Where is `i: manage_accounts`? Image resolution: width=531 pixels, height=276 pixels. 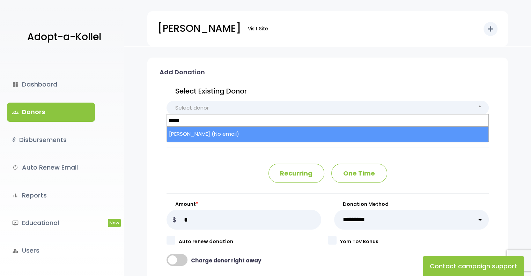 i: manage_accounts is located at coordinates (15, 251).